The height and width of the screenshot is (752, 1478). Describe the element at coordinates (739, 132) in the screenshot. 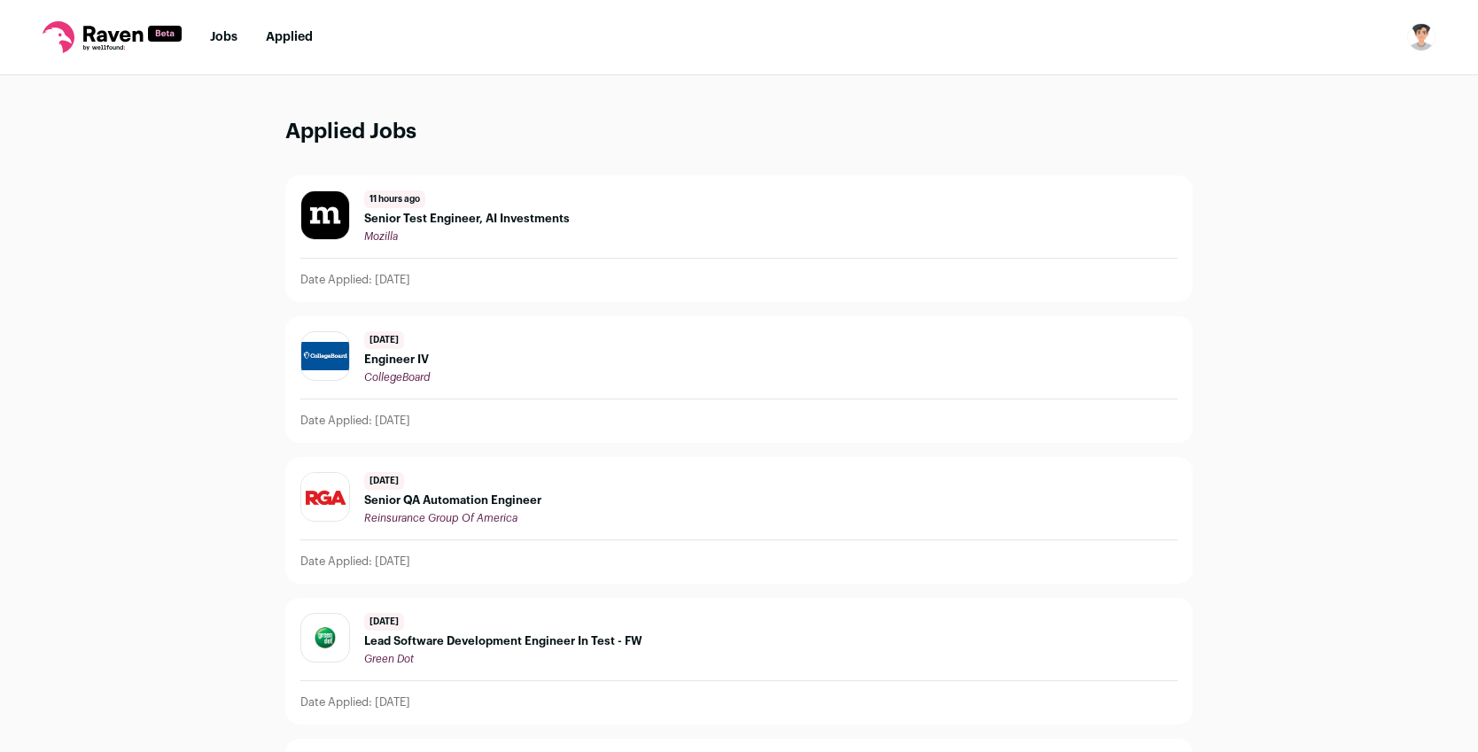

I see `h1: Applied Jobs` at that location.